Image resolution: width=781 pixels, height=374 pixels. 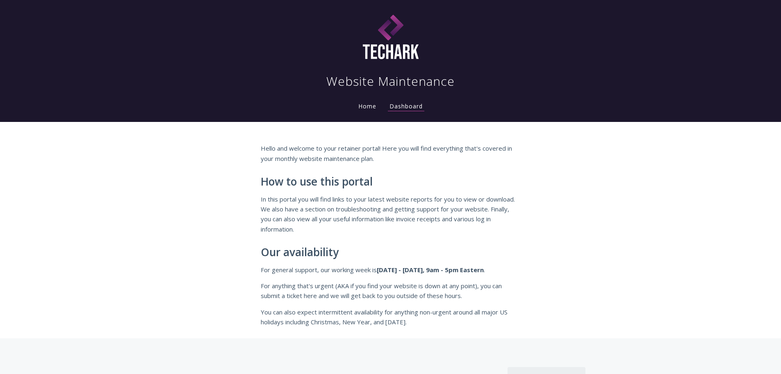 What do you see at coordinates (391, 269) in the screenshot?
I see `p: For general support, our working week is .` at bounding box center [391, 269].